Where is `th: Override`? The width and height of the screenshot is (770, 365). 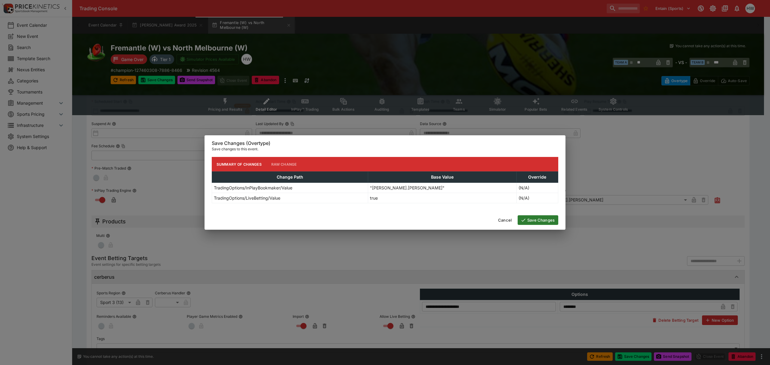 th: Override is located at coordinates (537, 177).